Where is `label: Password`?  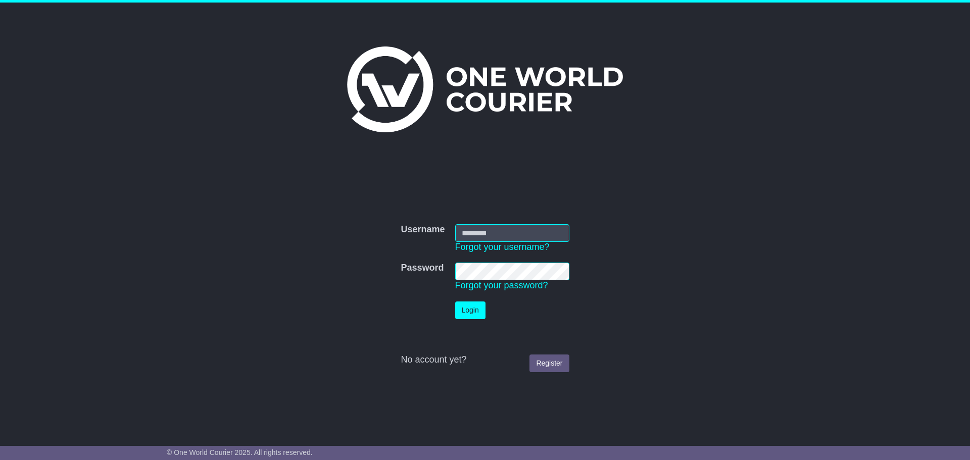
label: Password is located at coordinates (422, 268).